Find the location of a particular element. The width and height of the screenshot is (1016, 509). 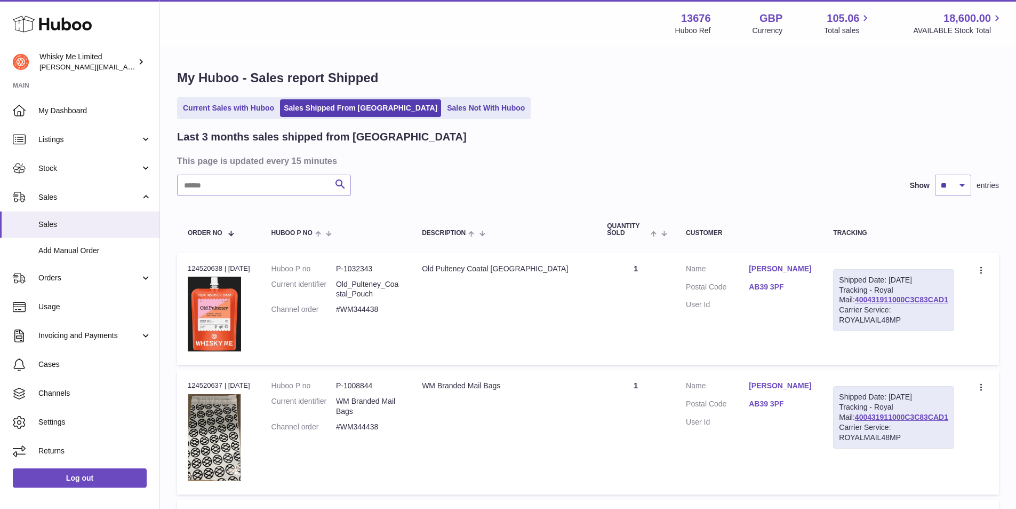

span: Usage is located at coordinates (95, 306).